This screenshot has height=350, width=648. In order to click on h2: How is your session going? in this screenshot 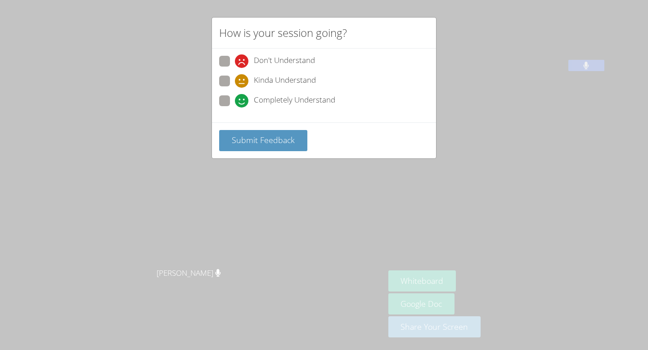, I will do `click(283, 33)`.